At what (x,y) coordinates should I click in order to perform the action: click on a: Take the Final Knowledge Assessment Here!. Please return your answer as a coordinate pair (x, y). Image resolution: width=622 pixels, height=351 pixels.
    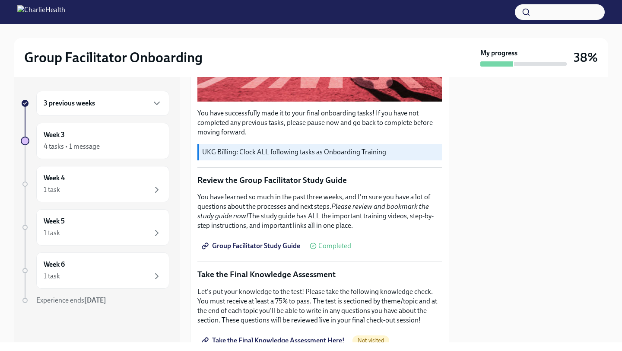
    Looking at the image, I should click on (274, 340).